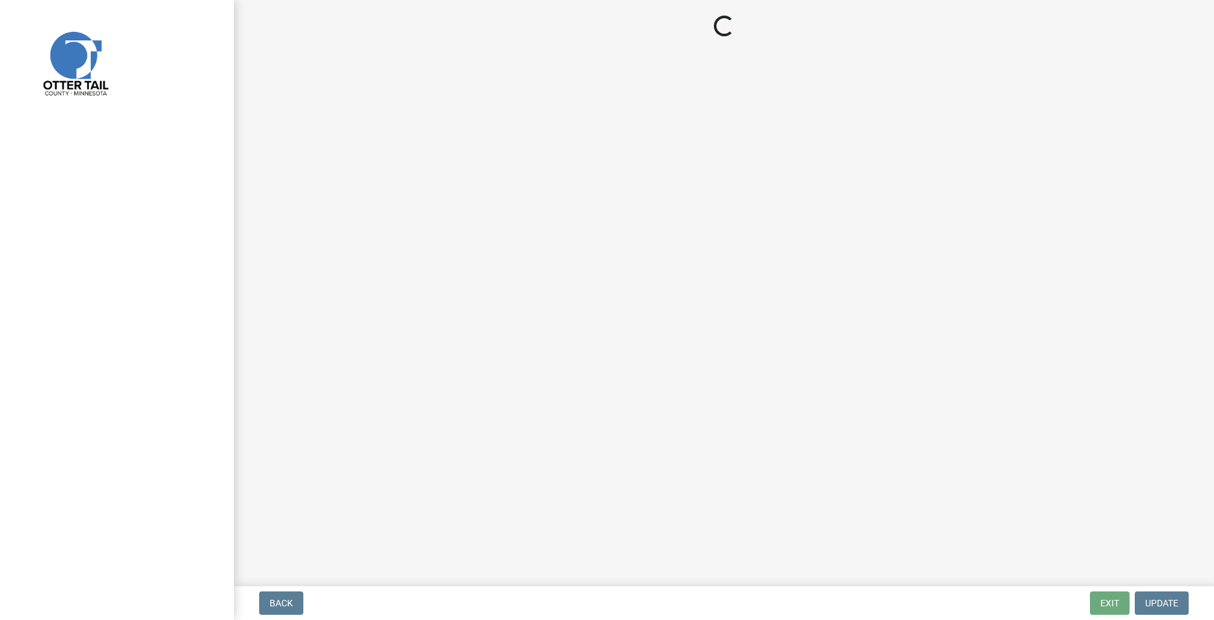 The height and width of the screenshot is (620, 1214). What do you see at coordinates (281, 603) in the screenshot?
I see `button: Back` at bounding box center [281, 603].